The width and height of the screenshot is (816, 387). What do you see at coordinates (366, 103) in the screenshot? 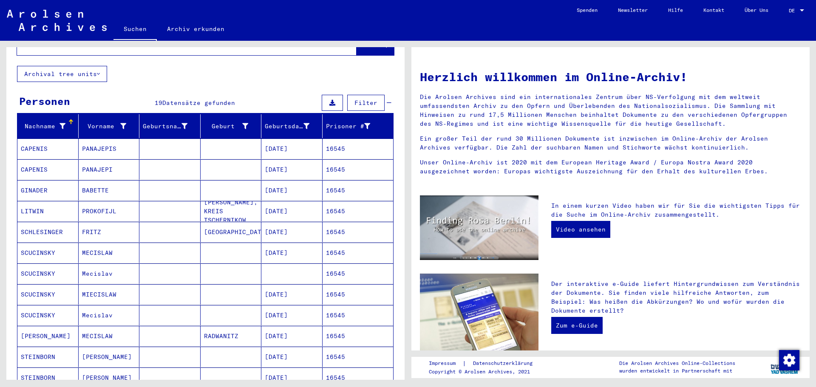
I see `button: Filter` at bounding box center [366, 103].